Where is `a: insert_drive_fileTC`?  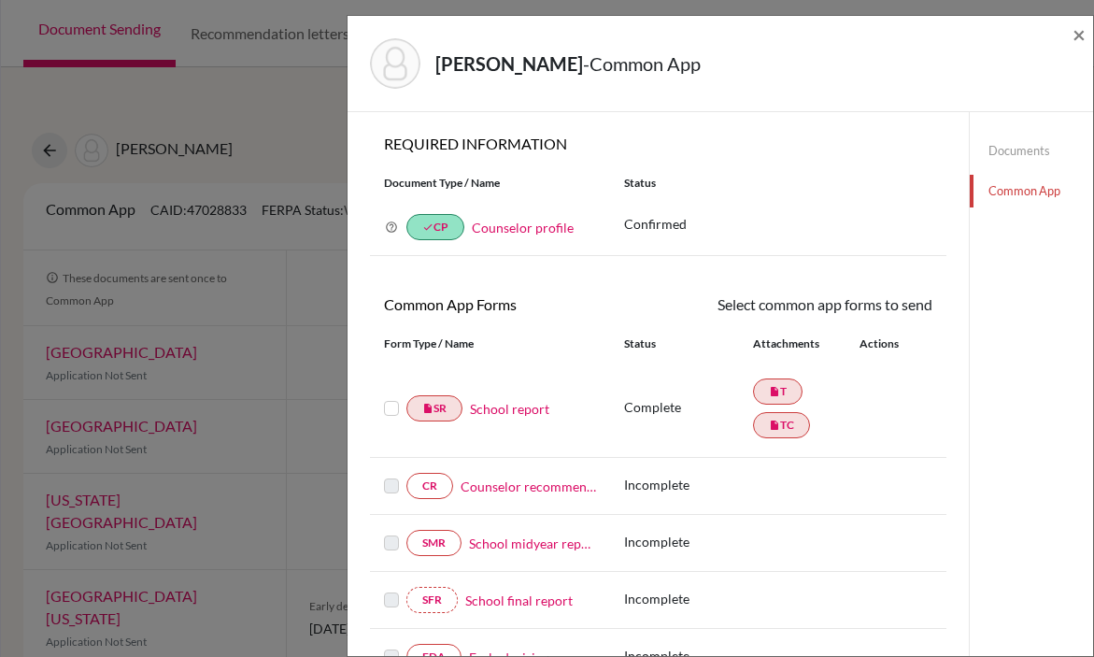
a: insert_drive_fileTC is located at coordinates (781, 425).